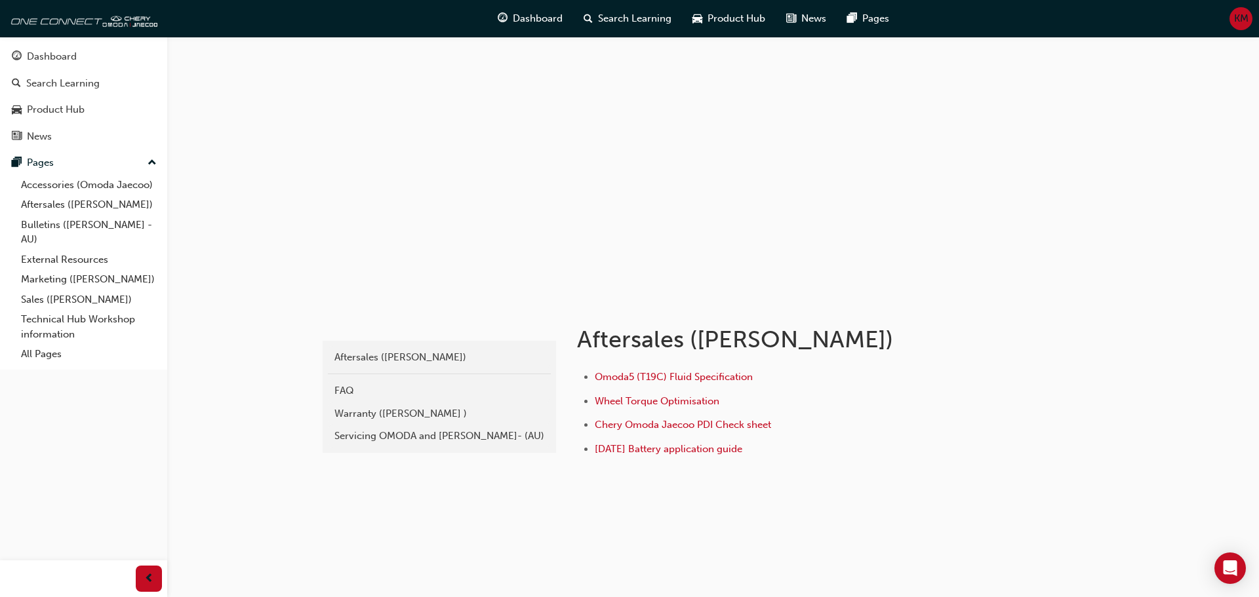 This screenshot has width=1259, height=597. I want to click on a: oneconnect, so click(82, 18).